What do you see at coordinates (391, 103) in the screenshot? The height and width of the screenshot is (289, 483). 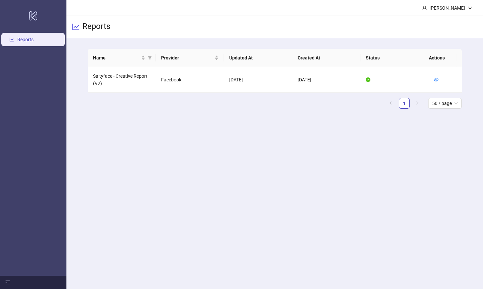 I see `span: left` at bounding box center [391, 103].